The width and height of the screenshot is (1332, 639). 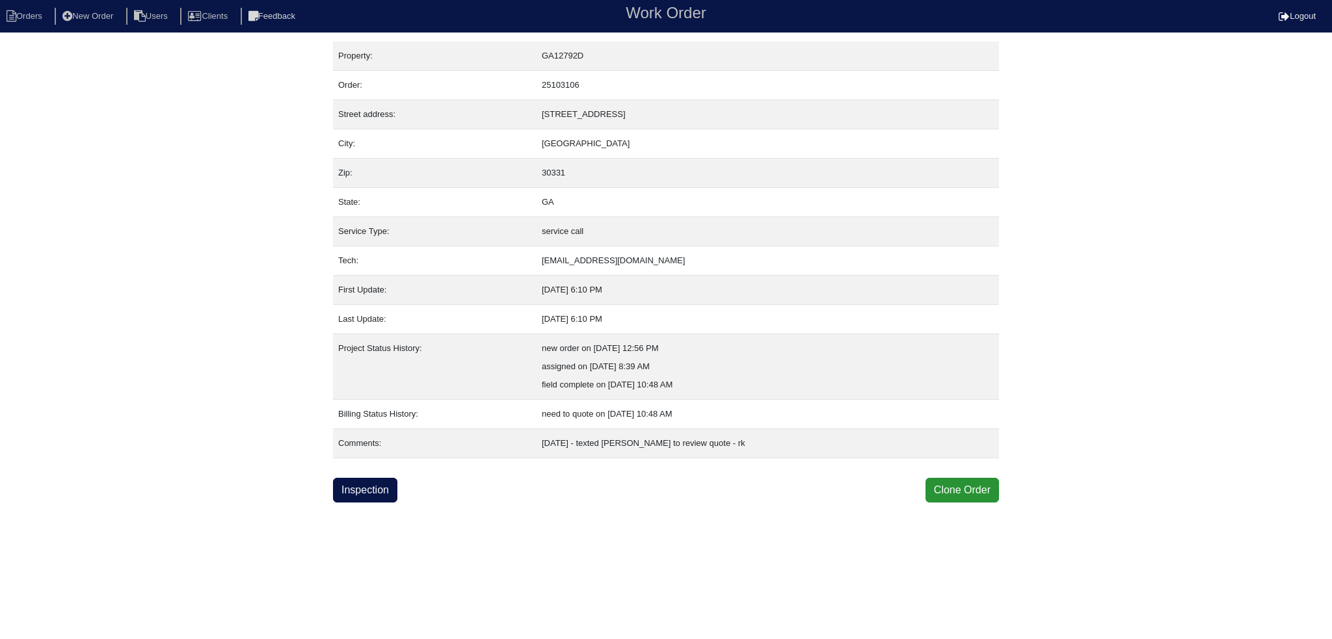 What do you see at coordinates (209, 16) in the screenshot?
I see `li: Clients` at bounding box center [209, 16].